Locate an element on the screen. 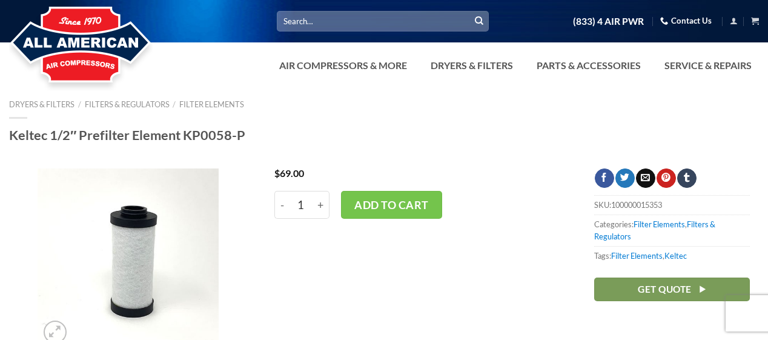 This screenshot has width=768, height=340. a: Share on Twitter is located at coordinates (624, 178).